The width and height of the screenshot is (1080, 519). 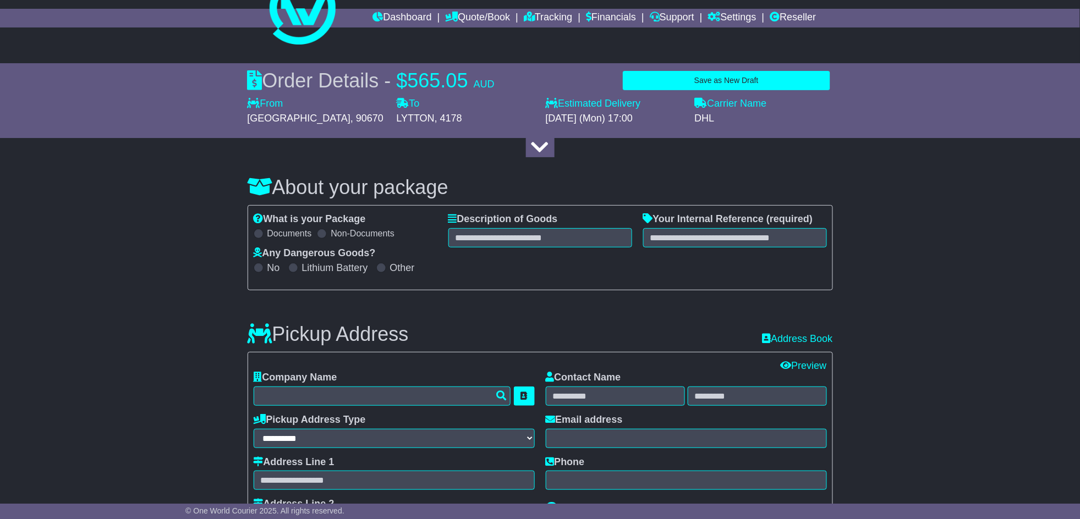 What do you see at coordinates (438, 80) in the screenshot?
I see `span: 565.05` at bounding box center [438, 80].